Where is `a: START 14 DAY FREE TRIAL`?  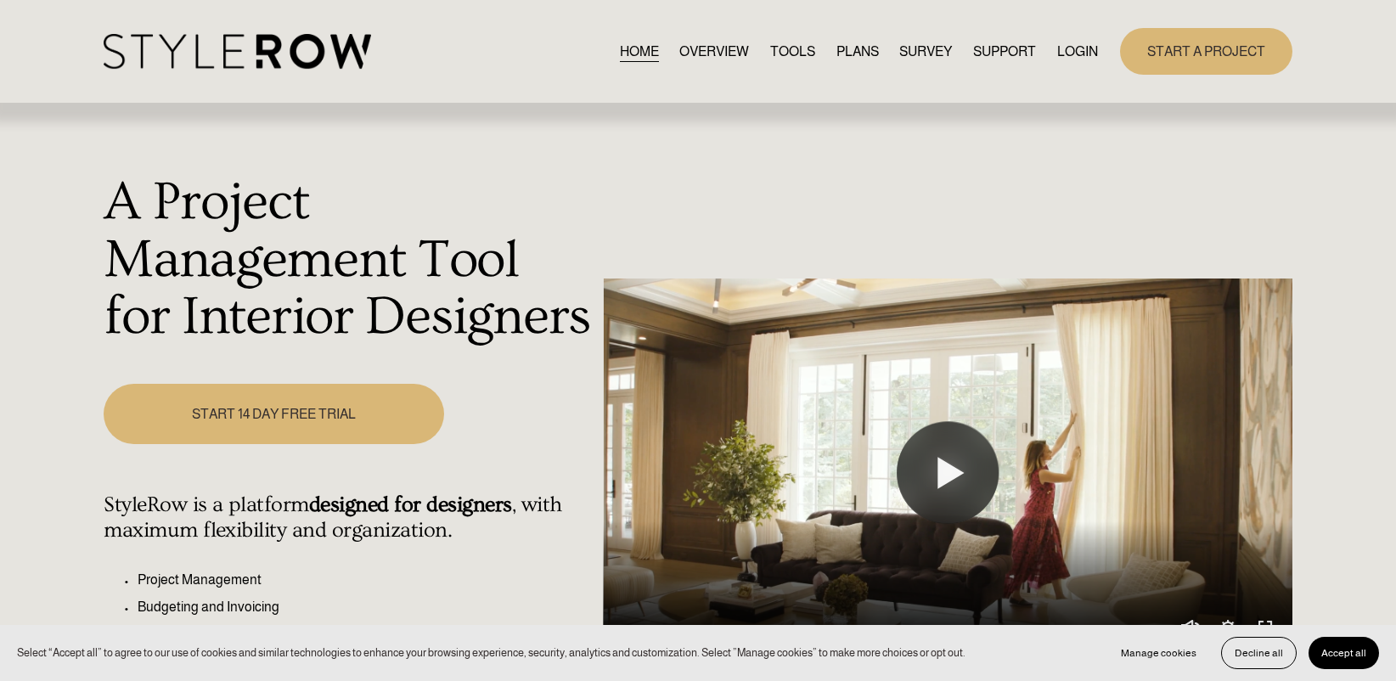 a: START 14 DAY FREE TRIAL is located at coordinates (273, 413).